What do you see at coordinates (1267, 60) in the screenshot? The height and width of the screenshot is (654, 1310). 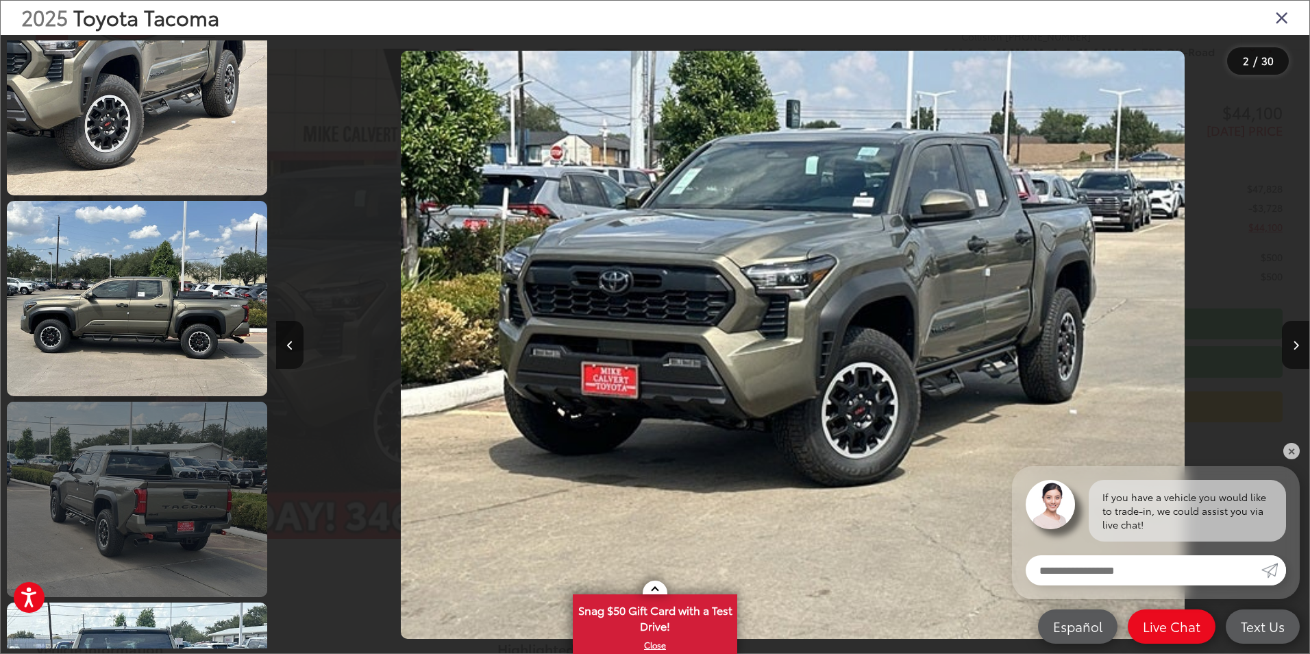 I see `span: 30` at bounding box center [1267, 60].